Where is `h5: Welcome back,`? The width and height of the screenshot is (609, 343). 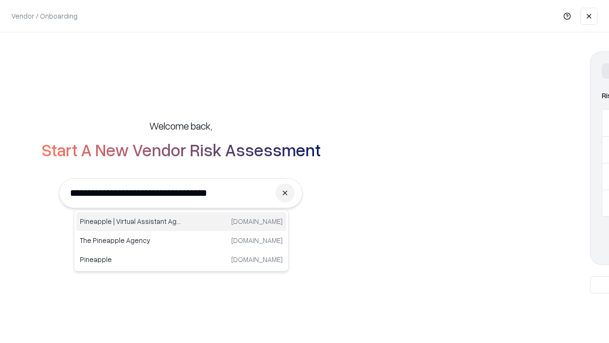
h5: Welcome back, is located at coordinates (181, 126).